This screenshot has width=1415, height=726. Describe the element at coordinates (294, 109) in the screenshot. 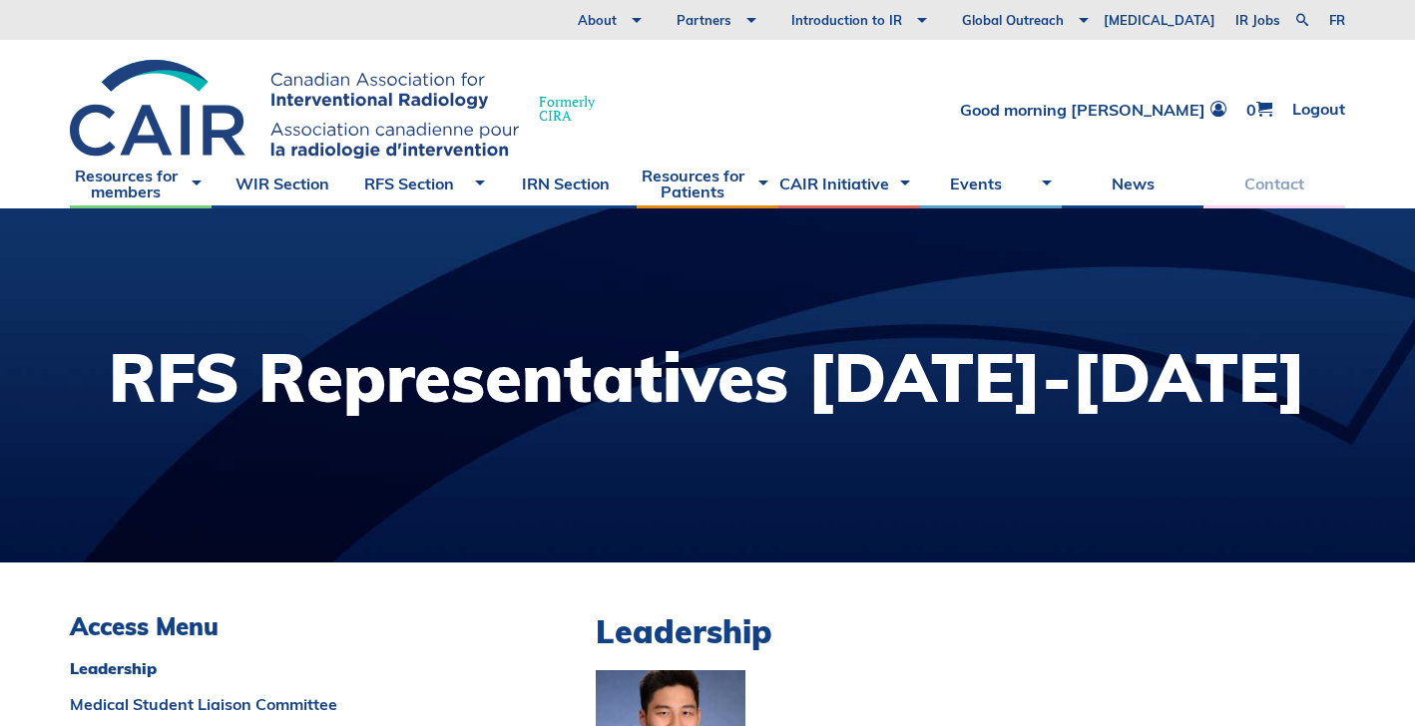

I see `img: CIRA` at that location.